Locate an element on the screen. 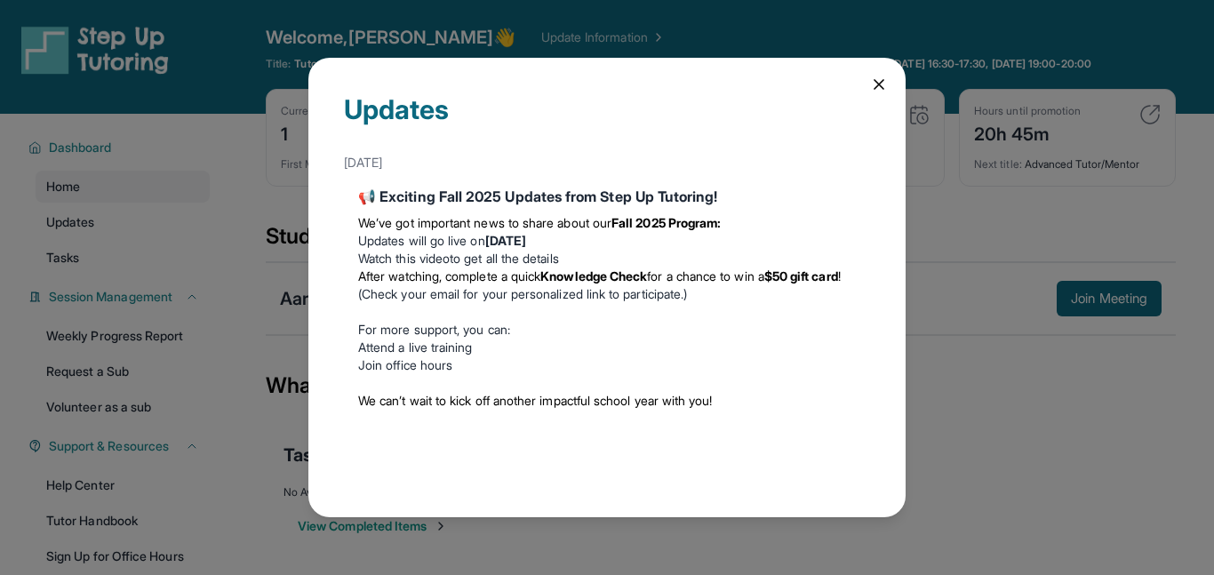 The image size is (1214, 575). div: 📢 Exciting Fall 2025 Updates from Step Up Tutoring! is located at coordinates (607, 196).